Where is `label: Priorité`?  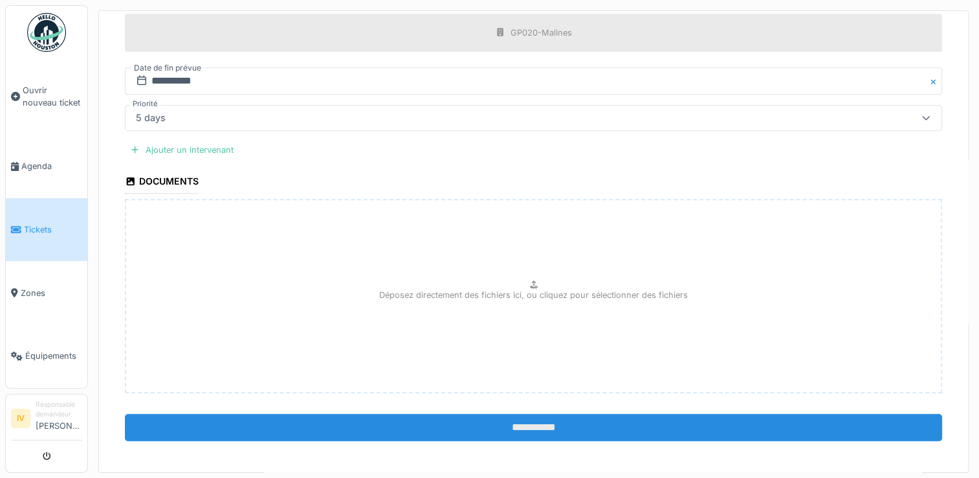
label: Priorité is located at coordinates (145, 104).